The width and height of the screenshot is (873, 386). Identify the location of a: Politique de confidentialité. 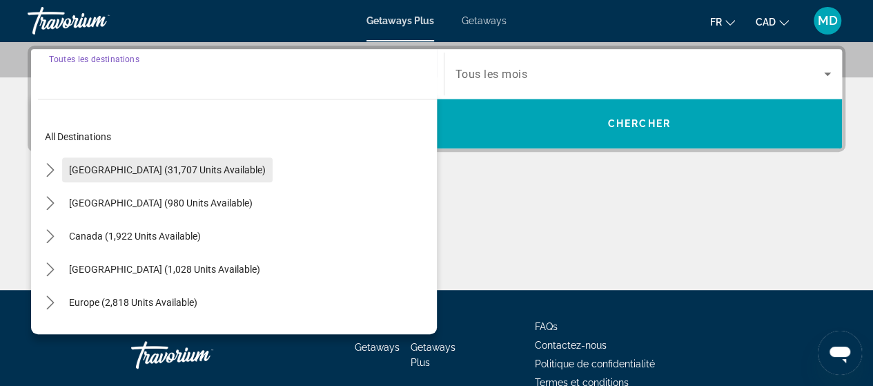
(595, 364).